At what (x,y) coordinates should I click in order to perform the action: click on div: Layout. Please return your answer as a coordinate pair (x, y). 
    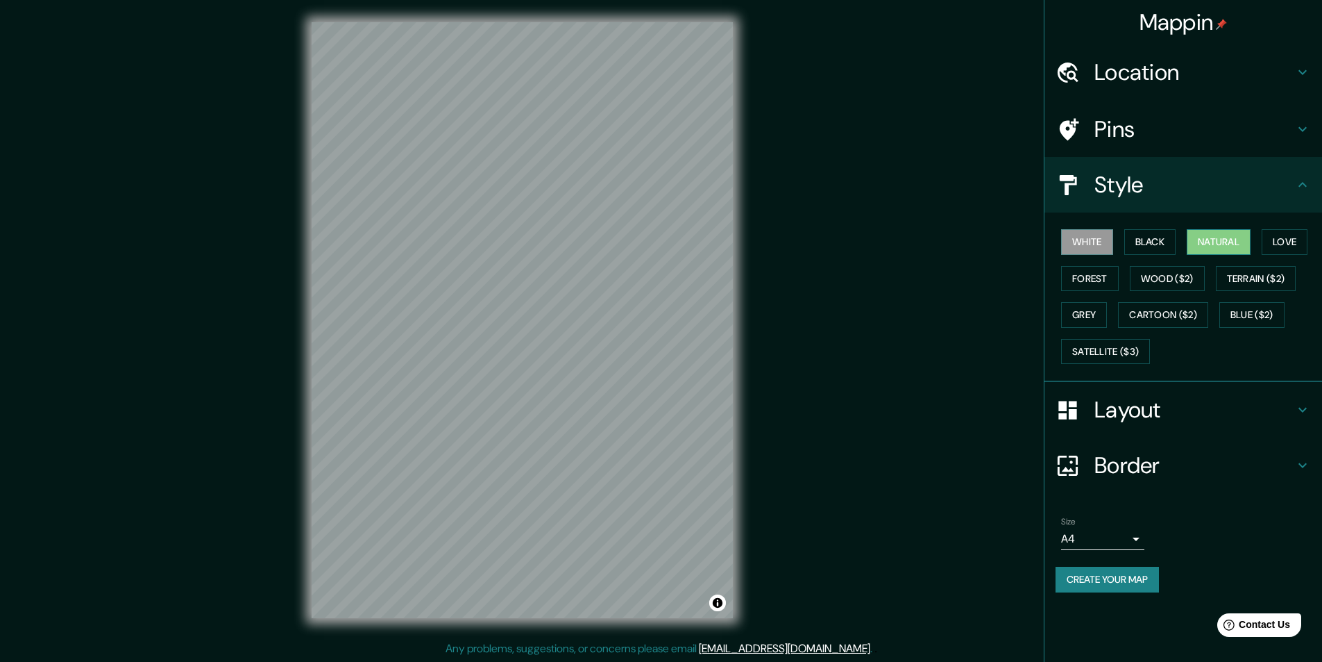
    Looking at the image, I should click on (1184, 410).